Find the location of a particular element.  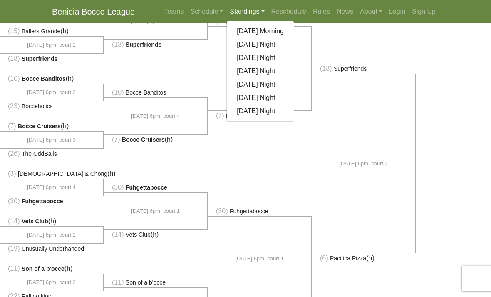

a: Standings is located at coordinates (247, 12).